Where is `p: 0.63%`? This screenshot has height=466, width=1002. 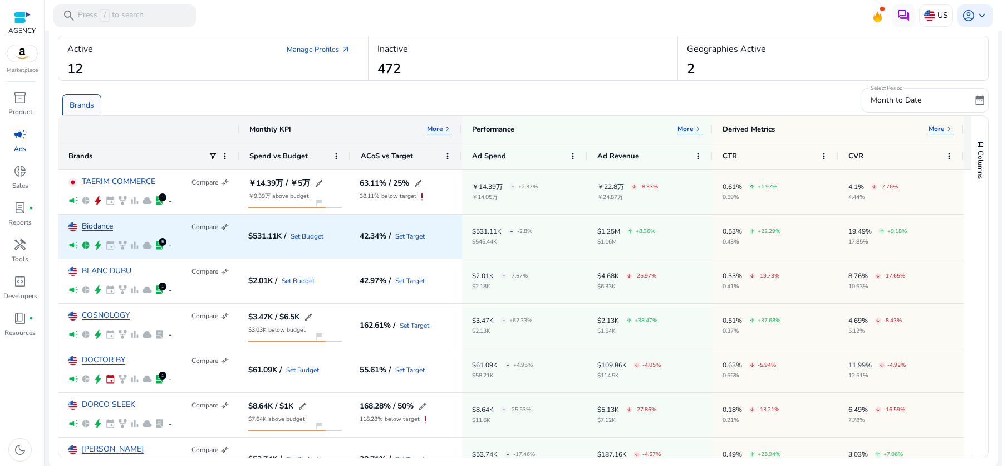
p: 0.63% is located at coordinates (732, 365).